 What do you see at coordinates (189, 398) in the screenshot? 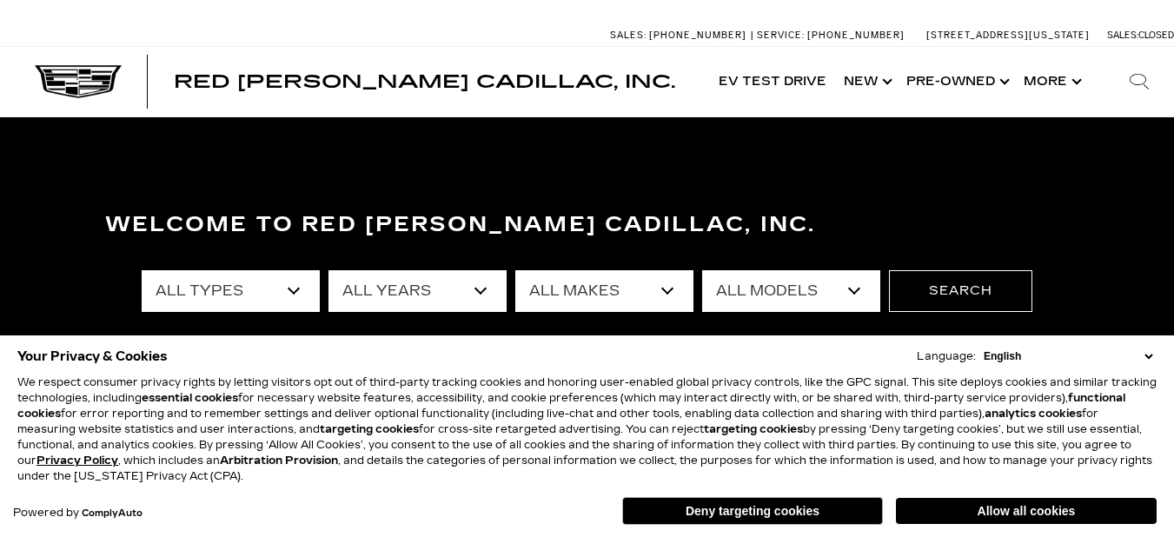
I see `strong: essential cookies` at bounding box center [189, 398].